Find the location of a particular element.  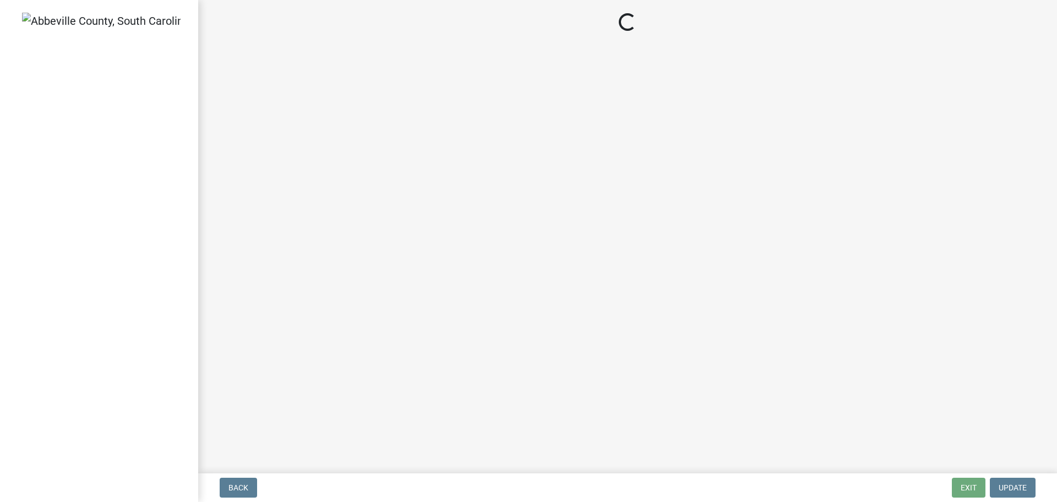

span: Back is located at coordinates (238, 487).